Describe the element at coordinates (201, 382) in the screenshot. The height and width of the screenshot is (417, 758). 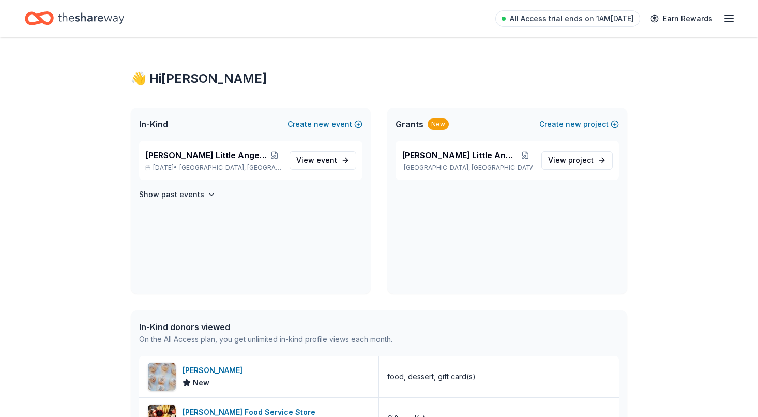
I see `span: New` at that location.